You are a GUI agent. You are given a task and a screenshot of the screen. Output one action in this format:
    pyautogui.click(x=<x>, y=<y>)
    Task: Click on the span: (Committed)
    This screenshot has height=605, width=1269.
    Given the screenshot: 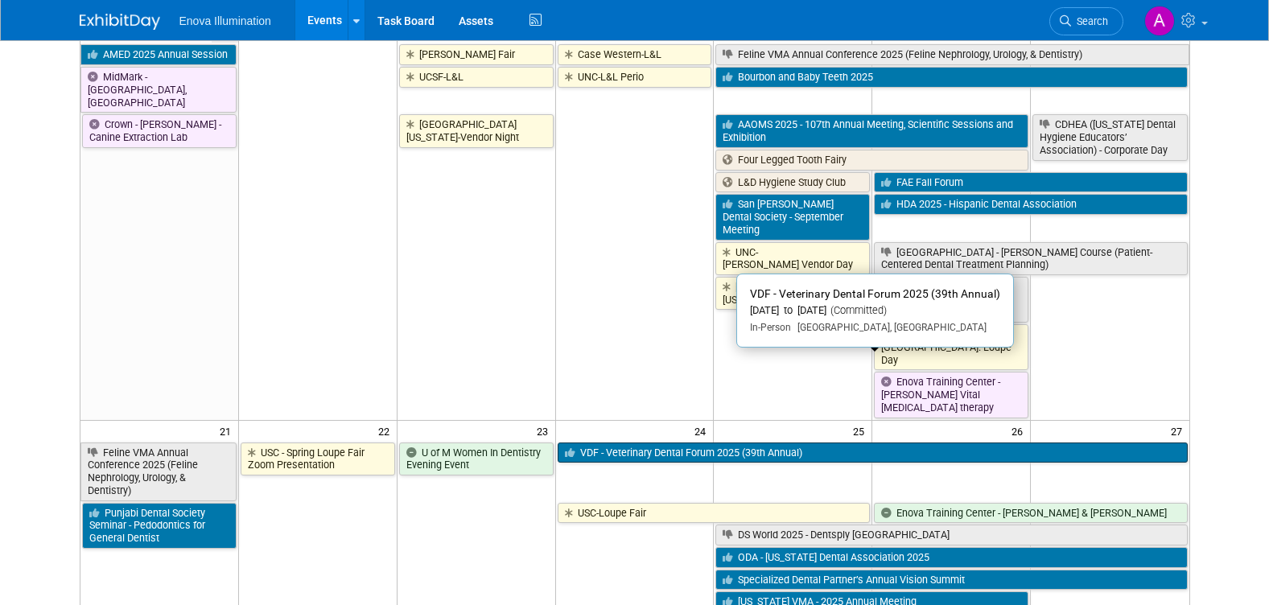 What is the action you would take?
    pyautogui.click(x=856, y=310)
    